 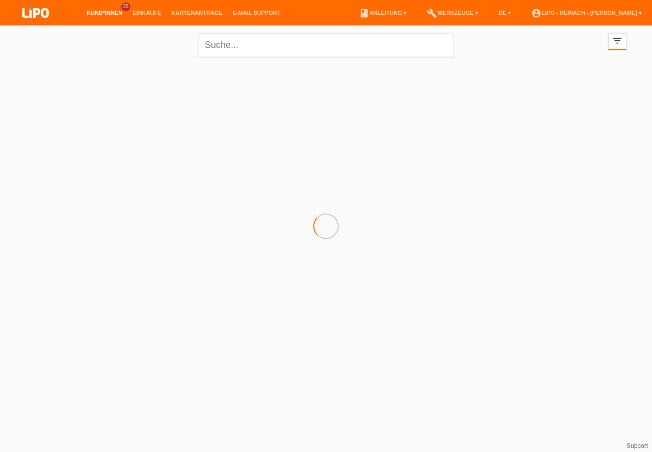 I want to click on i: account_circle, so click(x=537, y=13).